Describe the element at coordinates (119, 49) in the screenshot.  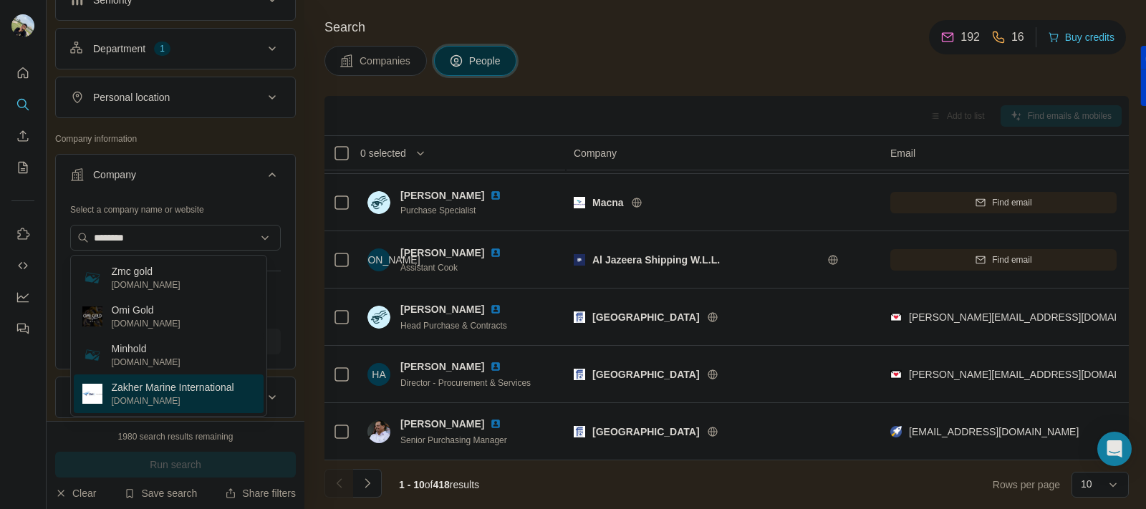
I see `div: Department` at that location.